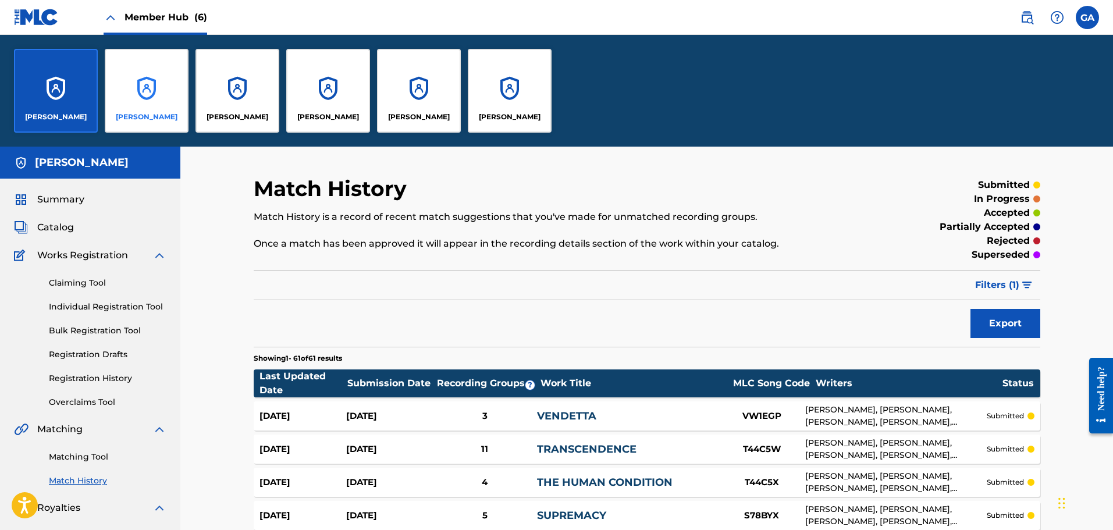  Describe the element at coordinates (21, 228) in the screenshot. I see `img: Catalog` at that location.